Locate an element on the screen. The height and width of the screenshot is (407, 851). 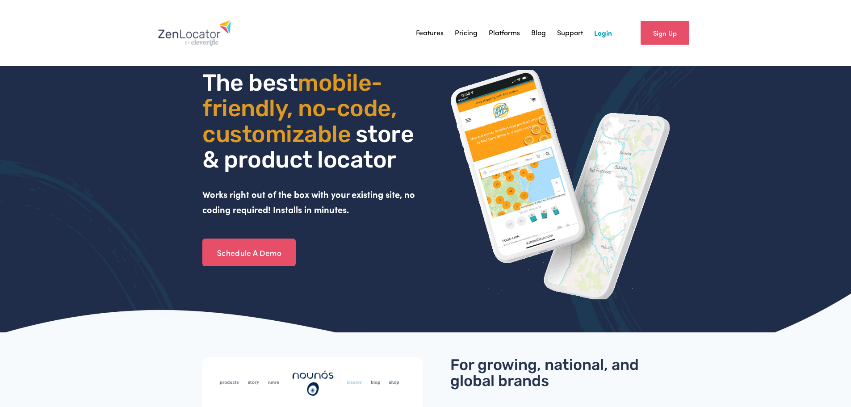
a: Pricing is located at coordinates (466, 33).